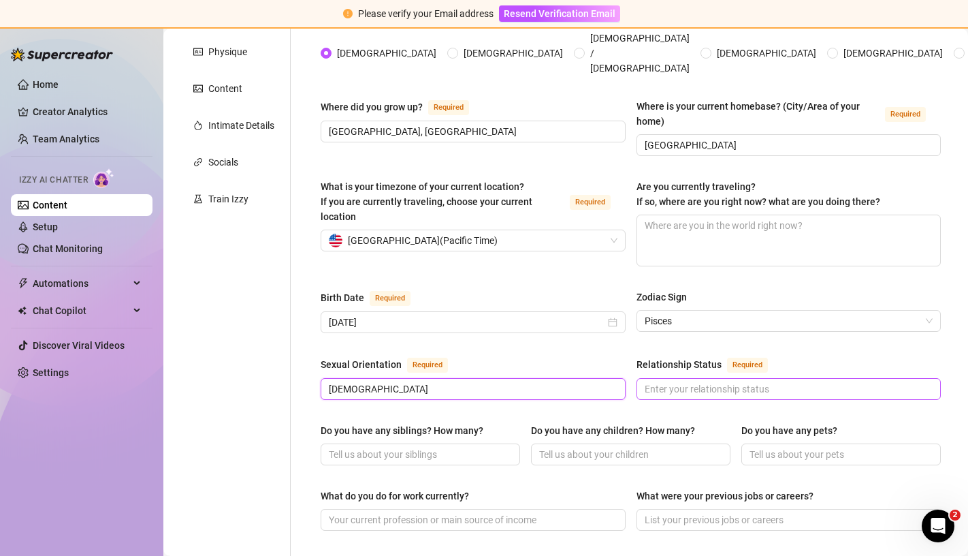  I want to click on a: Content, so click(50, 205).